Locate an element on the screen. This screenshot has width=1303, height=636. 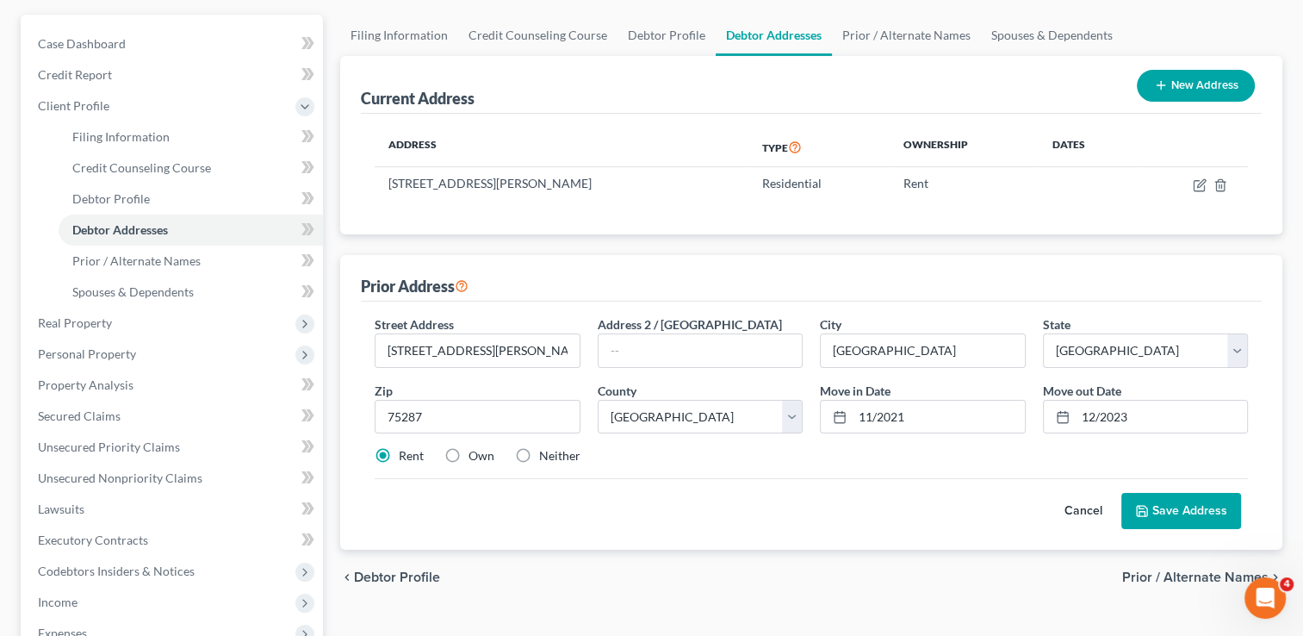
span: Executory Contracts is located at coordinates (93, 539).